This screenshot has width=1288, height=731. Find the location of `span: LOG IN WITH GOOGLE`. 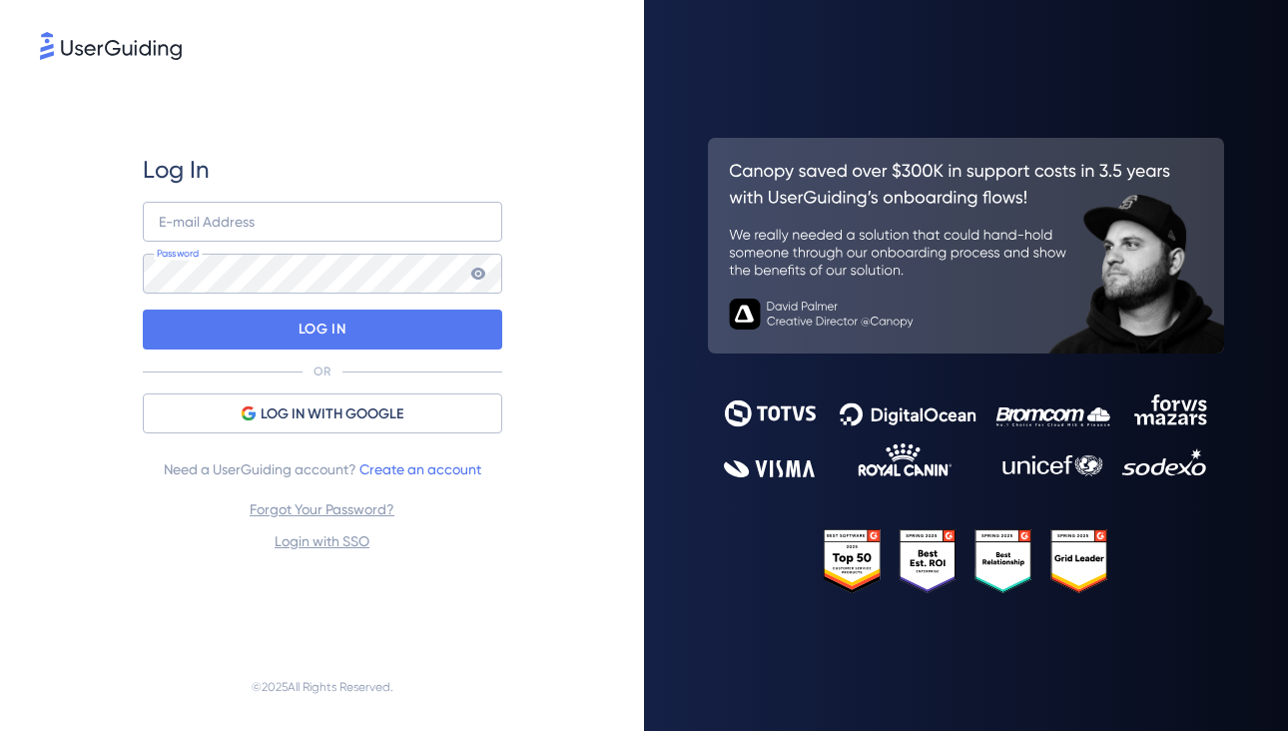

span: LOG IN WITH GOOGLE is located at coordinates (331, 414).